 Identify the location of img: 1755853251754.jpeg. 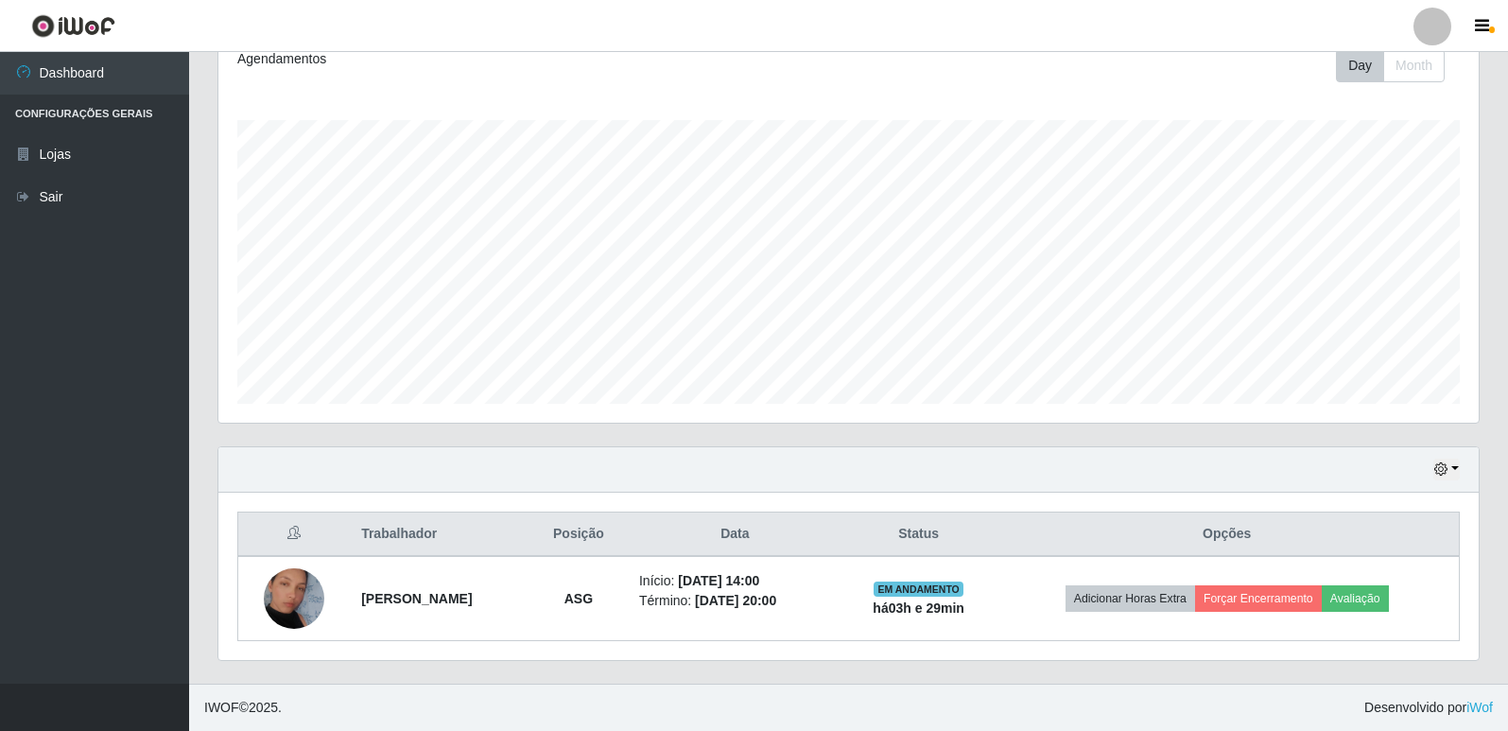
(294, 599).